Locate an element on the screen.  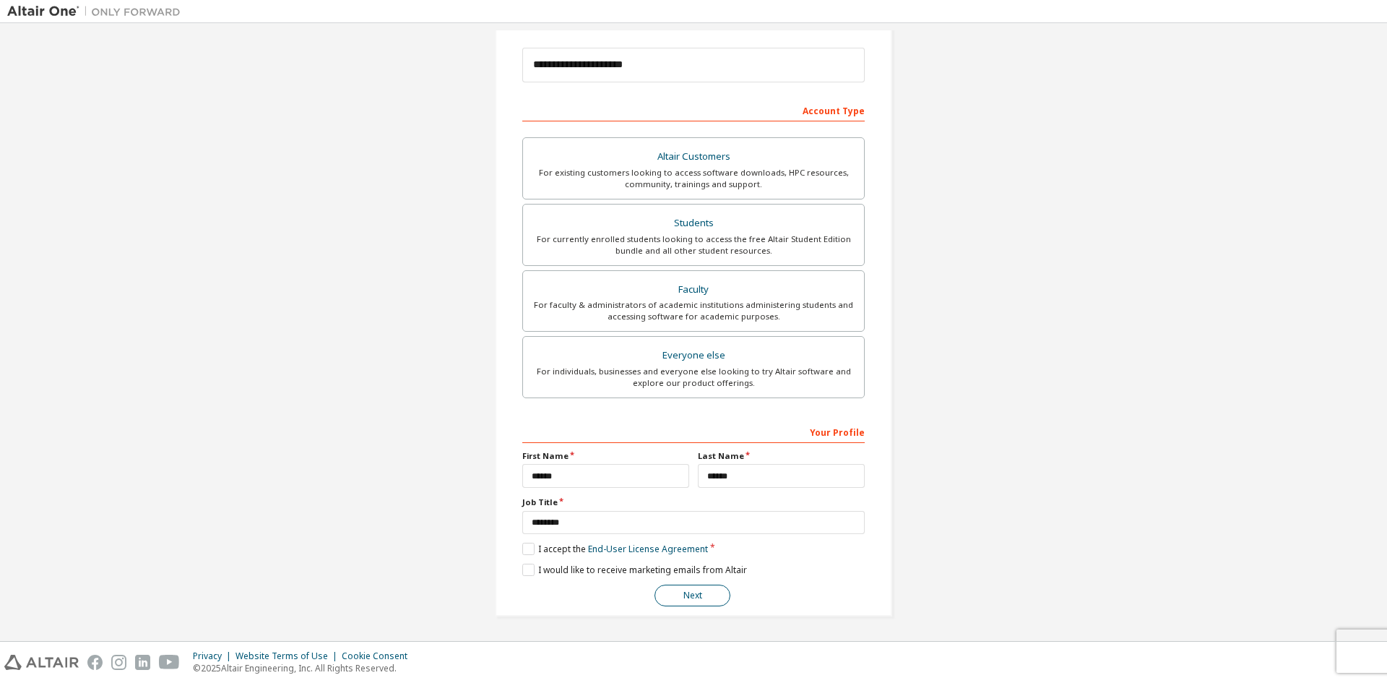
img: instagram.svg is located at coordinates (118, 662).